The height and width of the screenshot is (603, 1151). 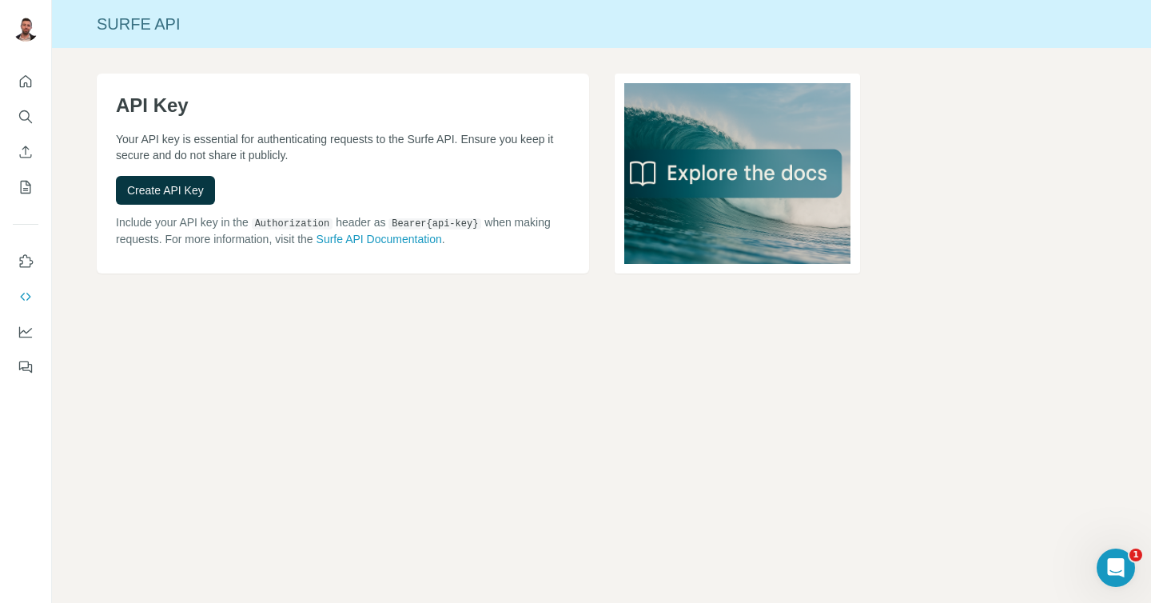 What do you see at coordinates (293, 224) in the screenshot?
I see `code: Authorization` at bounding box center [293, 224].